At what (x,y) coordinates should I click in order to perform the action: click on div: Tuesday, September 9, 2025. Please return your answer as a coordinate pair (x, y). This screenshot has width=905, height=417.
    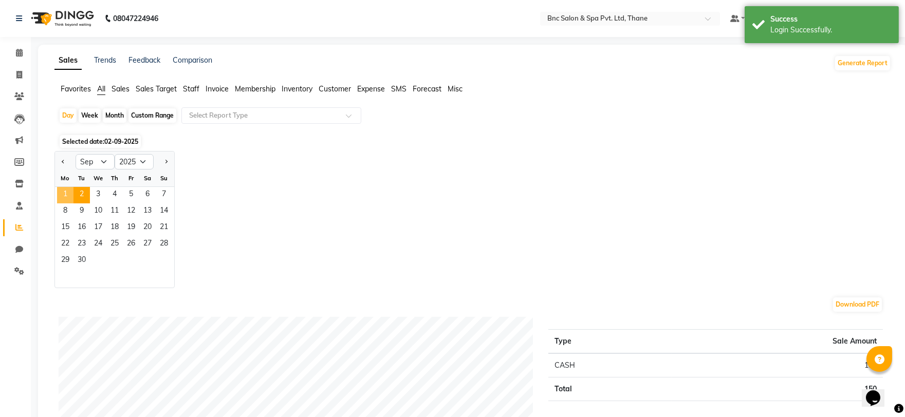
    Looking at the image, I should click on (82, 212).